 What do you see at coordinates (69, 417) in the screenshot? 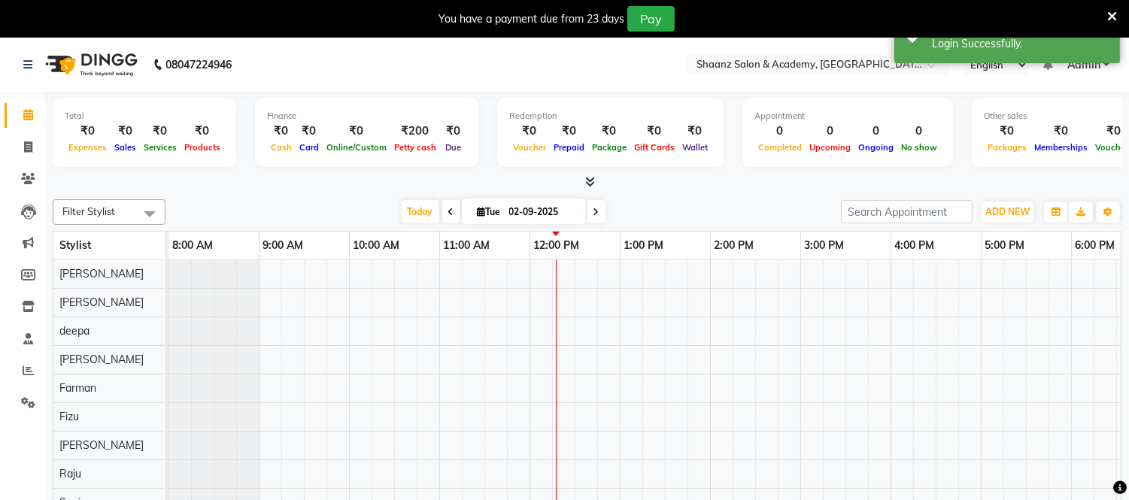
I see `span: Fizu` at bounding box center [69, 417].